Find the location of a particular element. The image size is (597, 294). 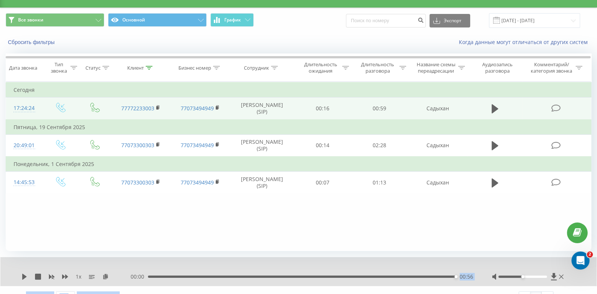

button: График is located at coordinates (232, 20).